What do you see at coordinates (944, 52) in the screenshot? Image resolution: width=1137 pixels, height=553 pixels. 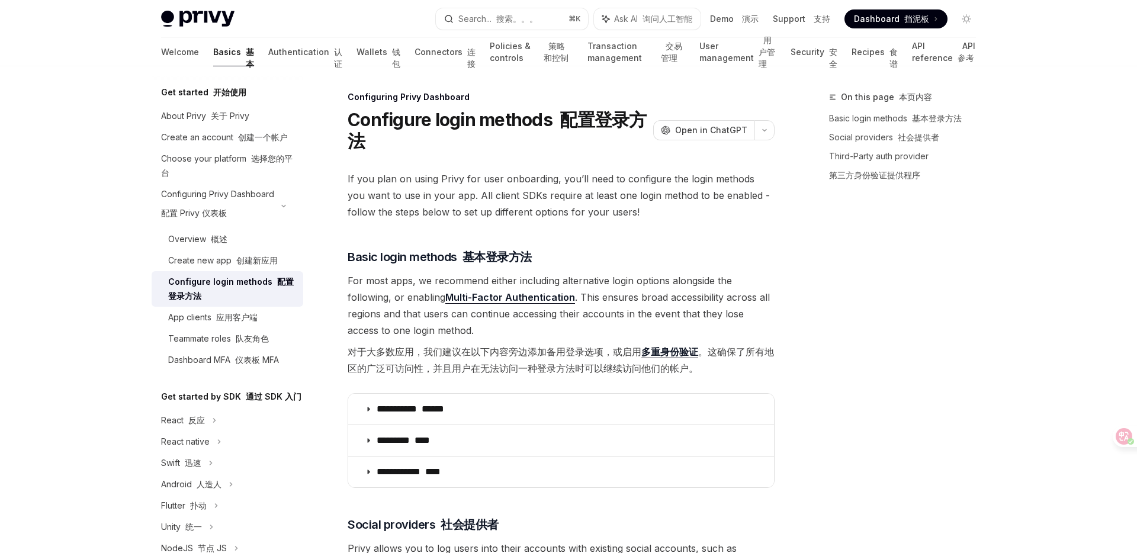 I see `a: API reference API 参考` at bounding box center [944, 52].